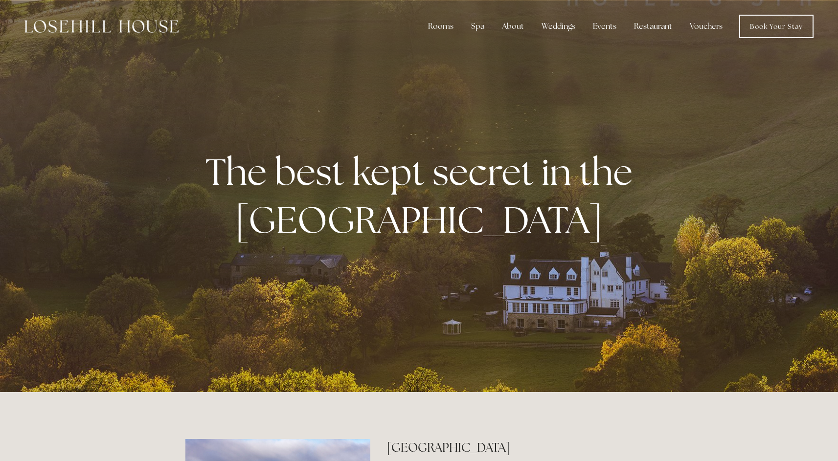  What do you see at coordinates (776, 26) in the screenshot?
I see `a: Book Your Stay` at bounding box center [776, 26].